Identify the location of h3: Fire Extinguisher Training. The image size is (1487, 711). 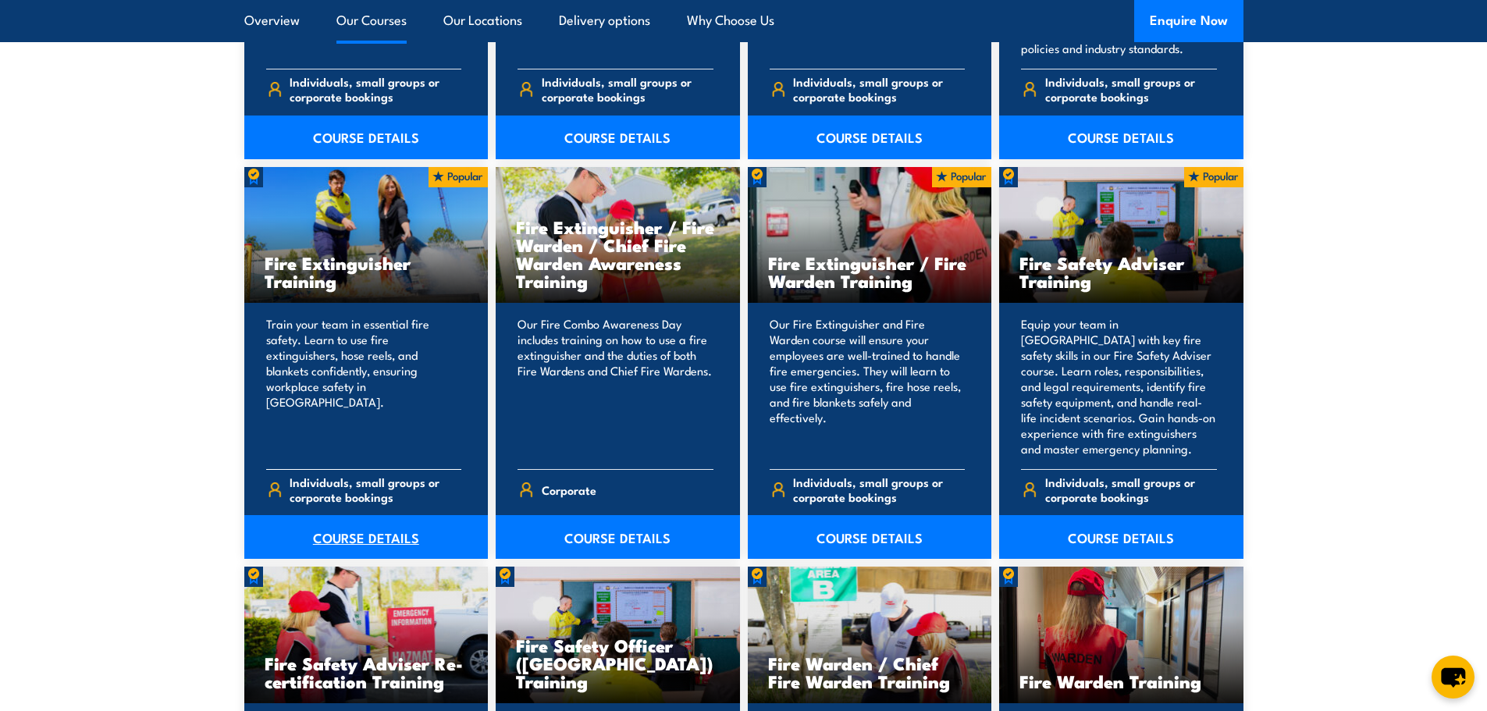
(366, 272).